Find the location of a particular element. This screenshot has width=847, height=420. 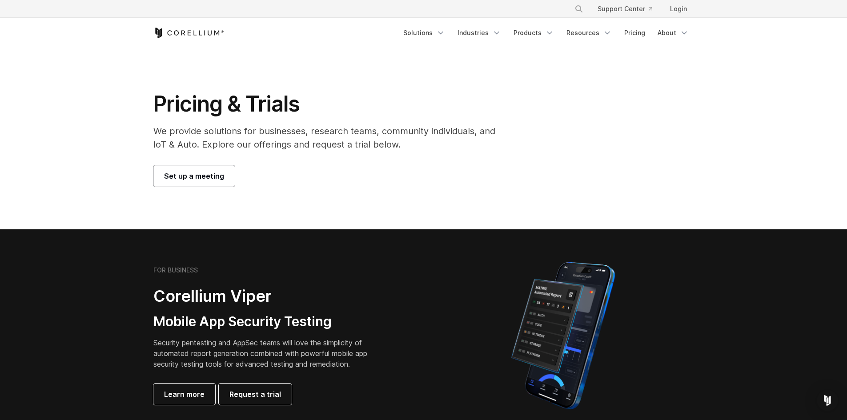

span: Learn more is located at coordinates (184, 394).